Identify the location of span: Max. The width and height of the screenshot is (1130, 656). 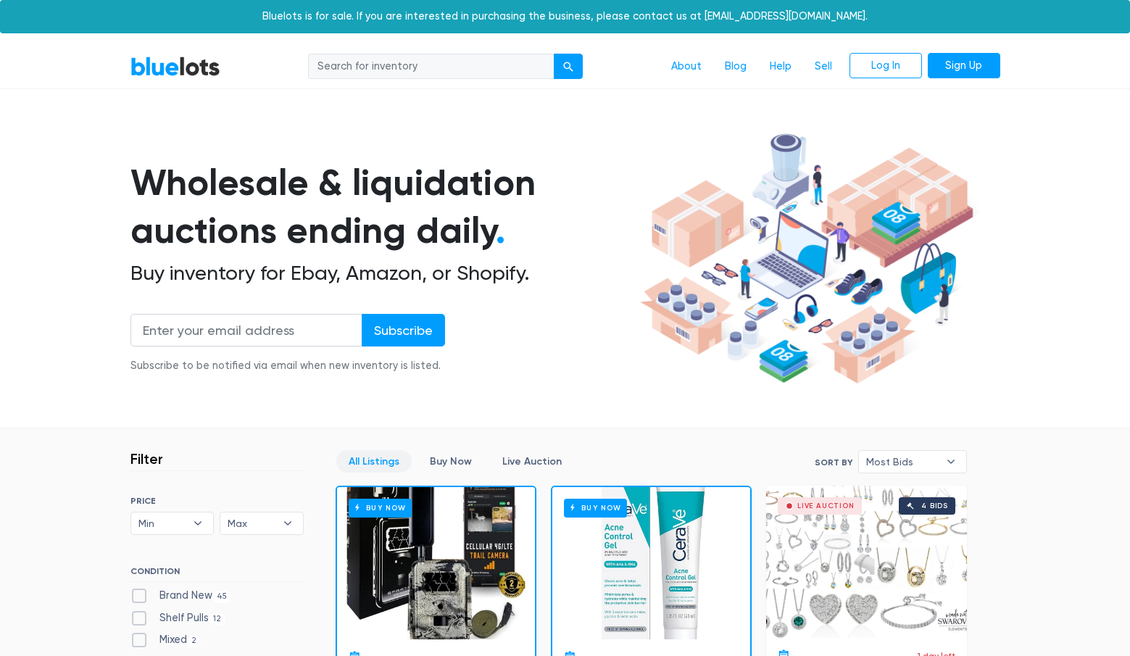
(251, 523).